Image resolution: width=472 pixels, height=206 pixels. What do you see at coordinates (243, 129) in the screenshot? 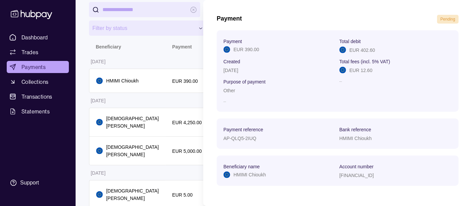
I see `p: Payment reference` at bounding box center [243, 129].